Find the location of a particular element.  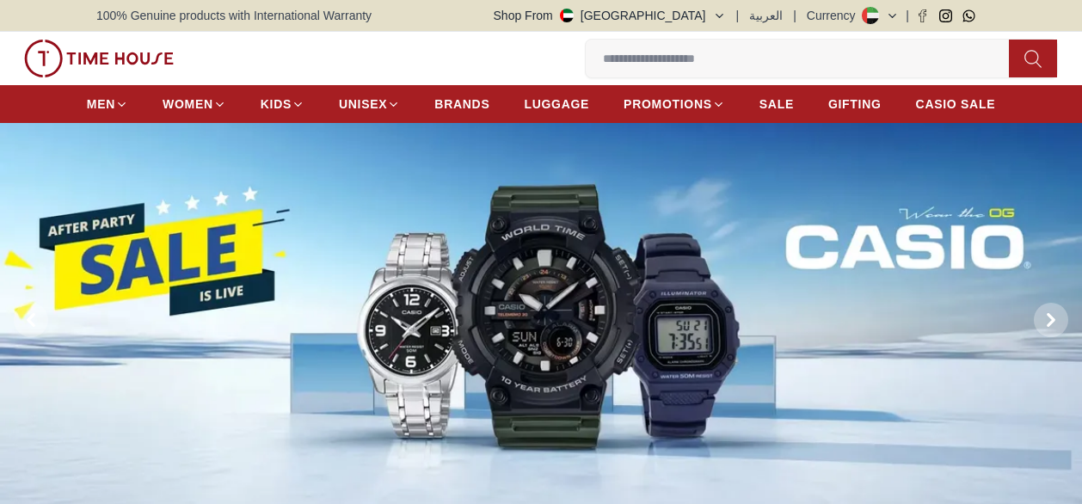

span: BRANDS is located at coordinates (462, 104).